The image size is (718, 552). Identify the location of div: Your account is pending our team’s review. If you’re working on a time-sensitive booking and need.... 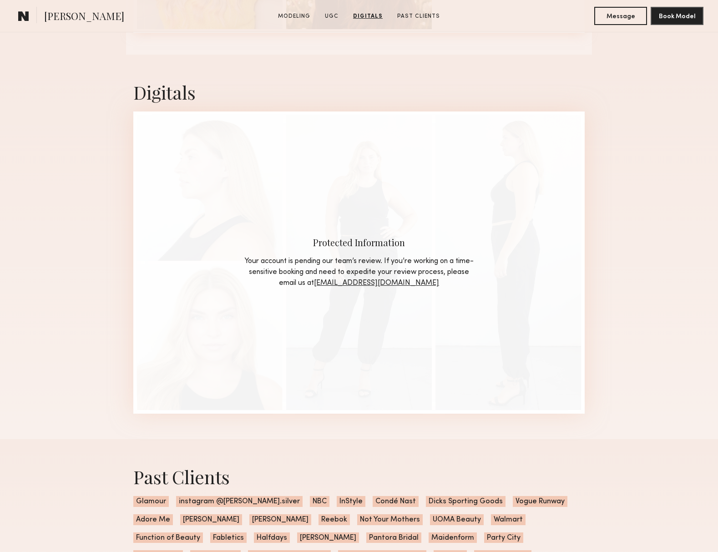
(359, 272).